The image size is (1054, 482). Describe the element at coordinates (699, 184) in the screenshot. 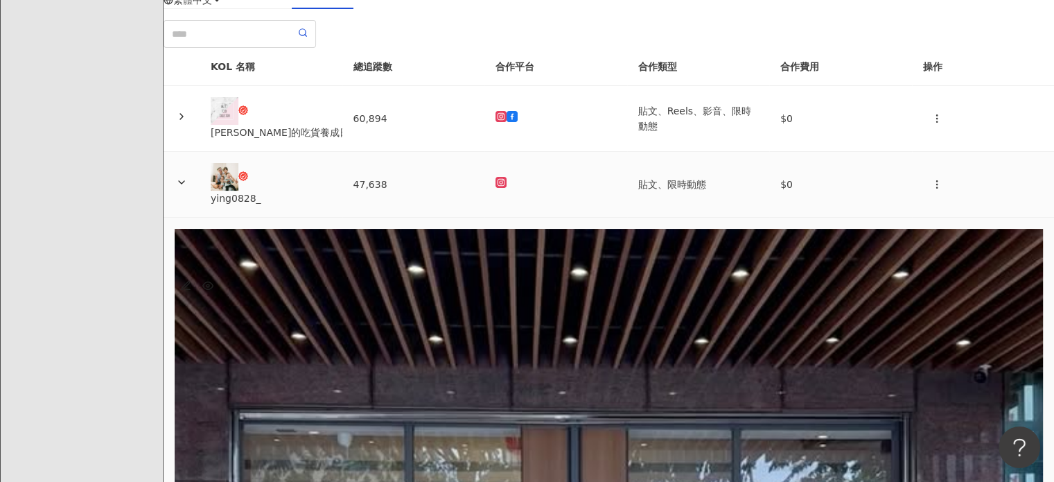

I see `td: 貼文、限時動態` at that location.